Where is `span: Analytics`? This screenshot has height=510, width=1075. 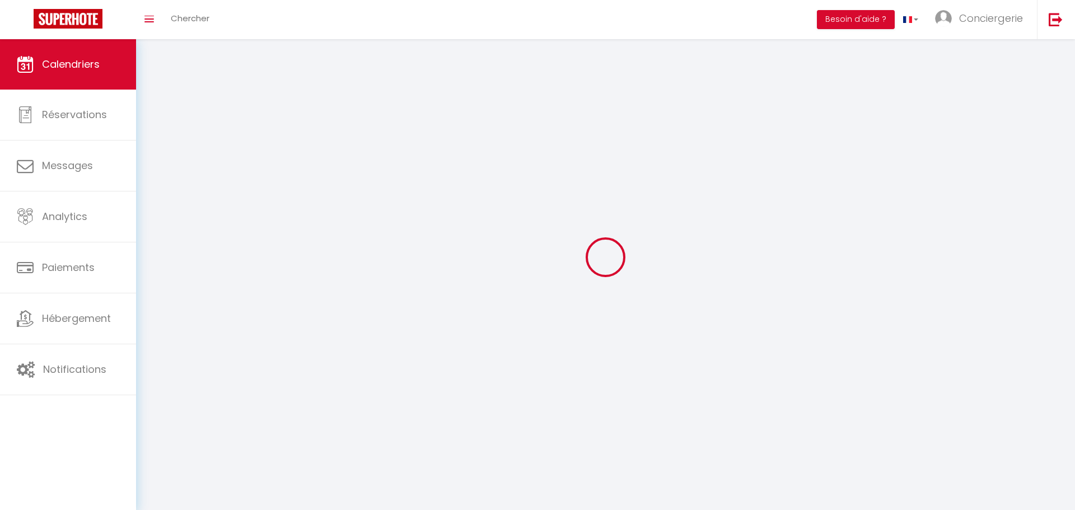
span: Analytics is located at coordinates (64, 216).